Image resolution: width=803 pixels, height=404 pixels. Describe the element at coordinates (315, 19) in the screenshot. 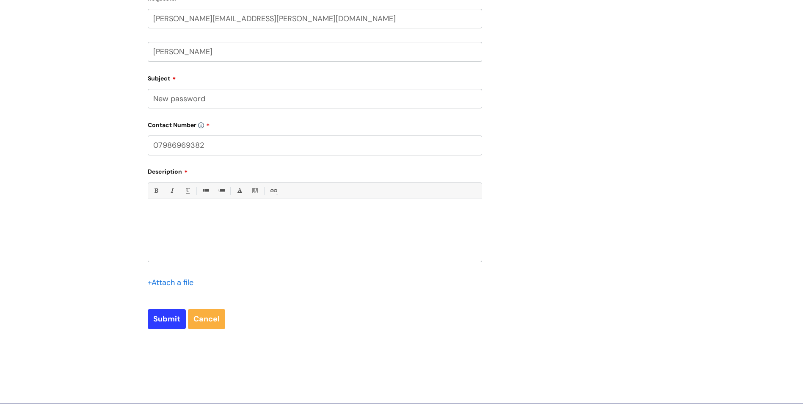

I see `input: Email` at that location.